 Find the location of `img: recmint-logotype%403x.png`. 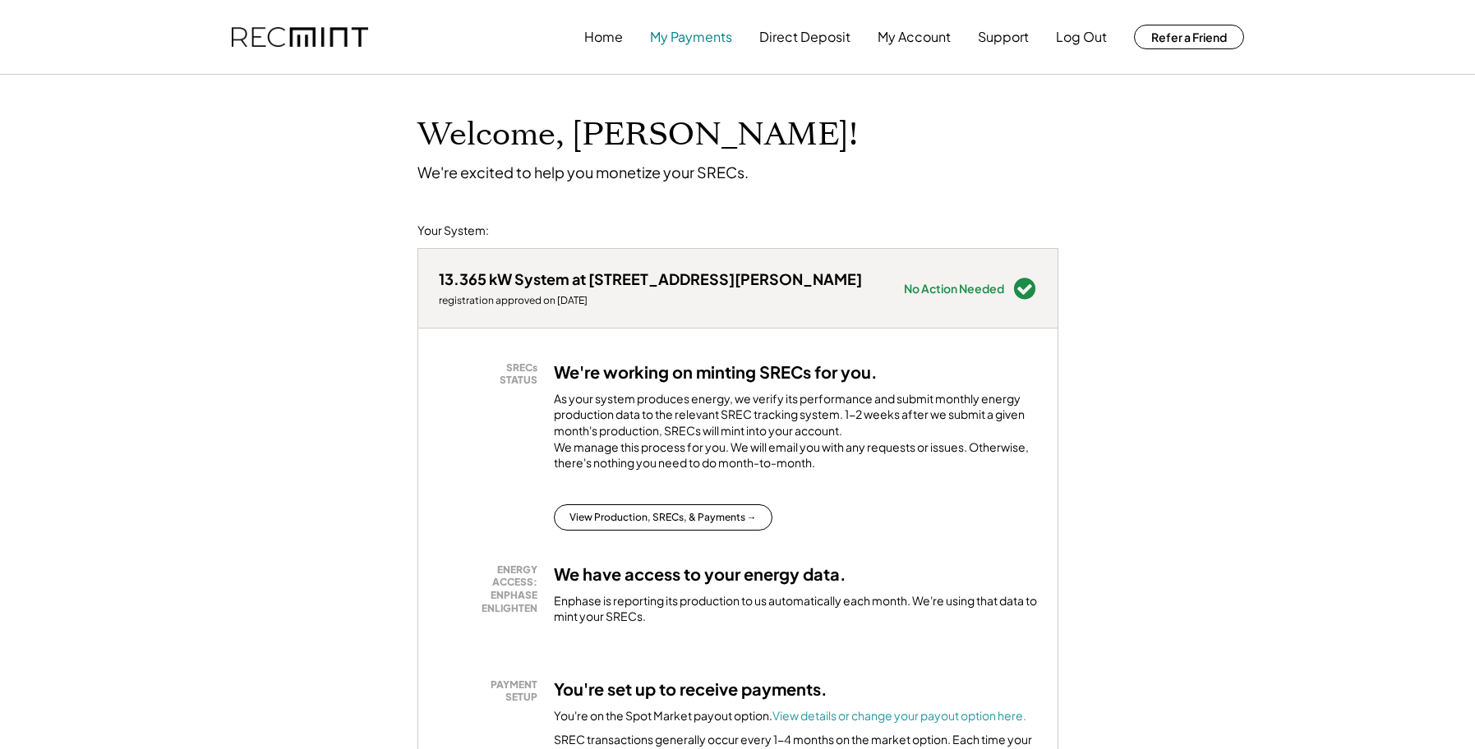

img: recmint-logotype%403x.png is located at coordinates (300, 37).